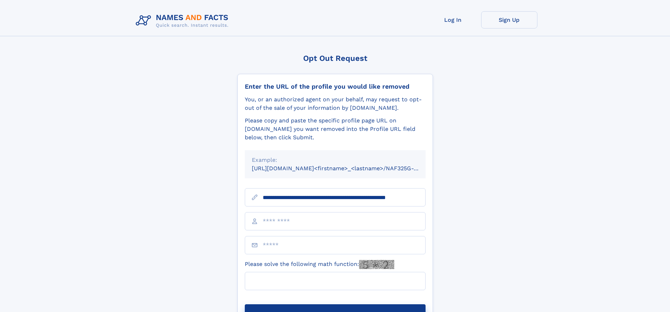 This screenshot has width=670, height=312. What do you see at coordinates (453, 20) in the screenshot?
I see `a: Log In` at bounding box center [453, 20].